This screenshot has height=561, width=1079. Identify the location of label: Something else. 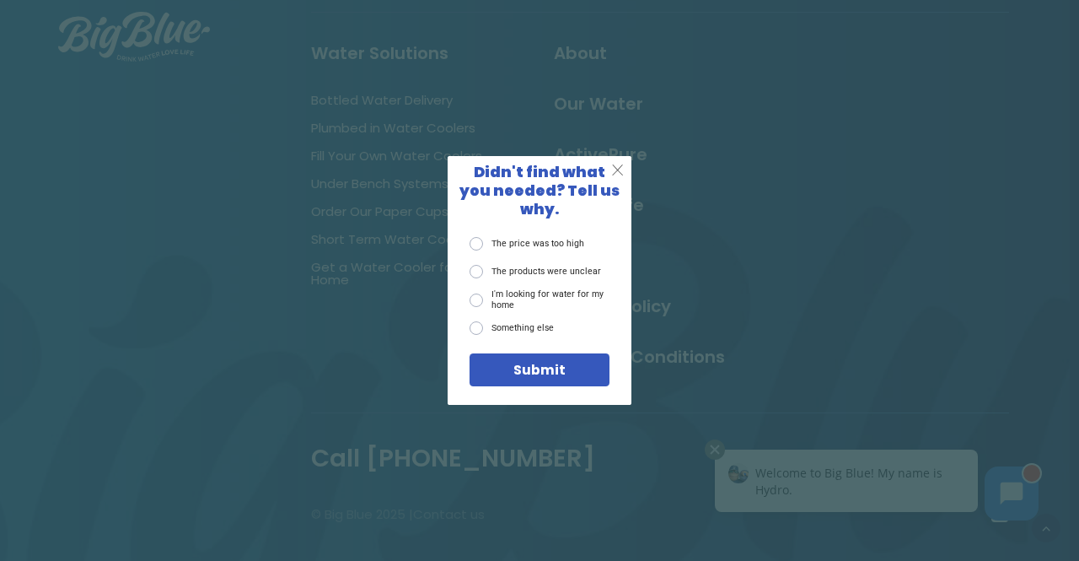
(512, 328).